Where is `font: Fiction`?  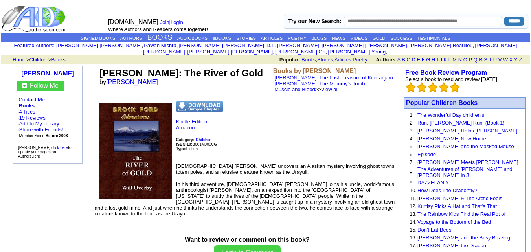 font: Fiction is located at coordinates (187, 148).